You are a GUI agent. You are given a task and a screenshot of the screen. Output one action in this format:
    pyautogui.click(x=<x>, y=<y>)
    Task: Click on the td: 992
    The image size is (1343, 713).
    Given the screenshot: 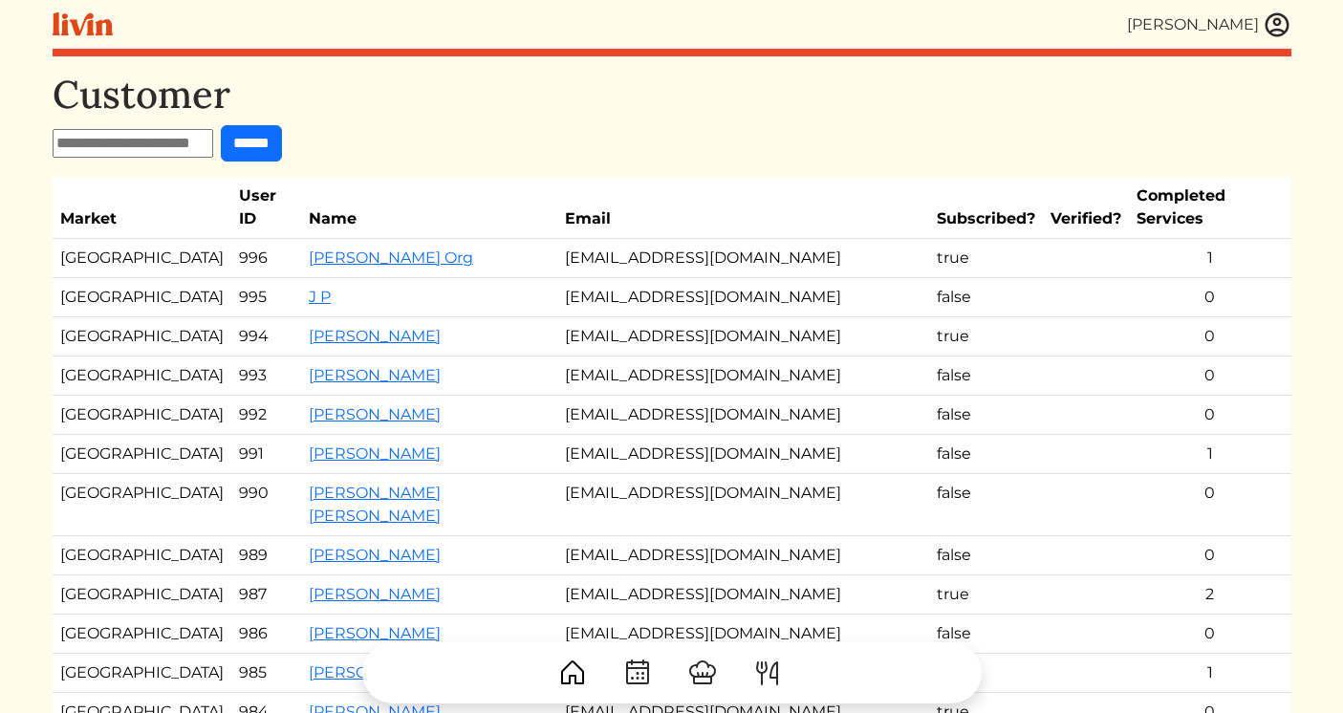 What is the action you would take?
    pyautogui.click(x=266, y=415)
    